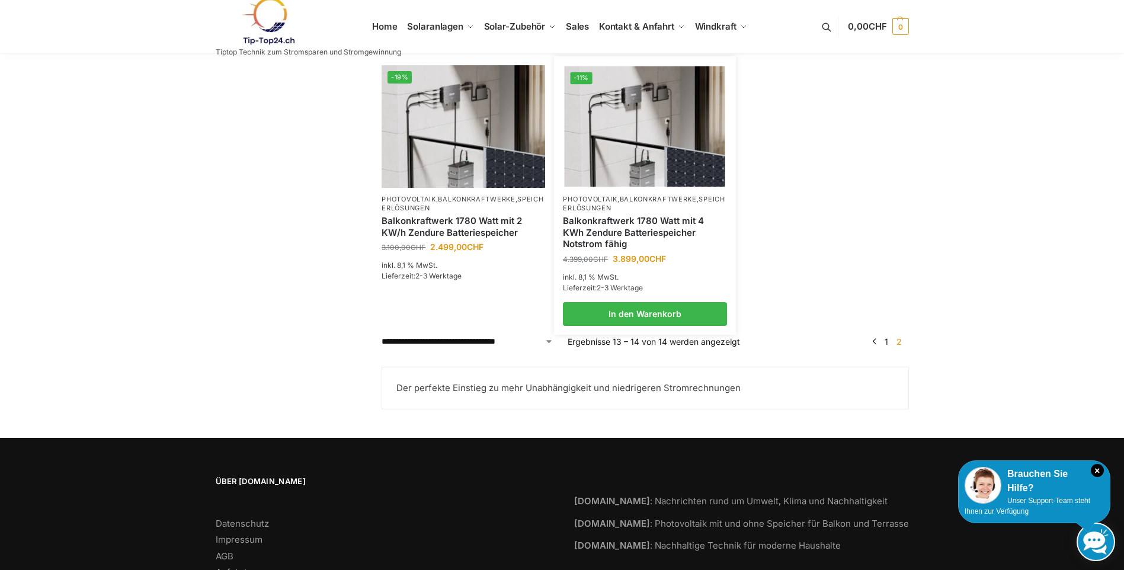 The image size is (1124, 570). What do you see at coordinates (887, 341) in the screenshot?
I see `nav: Produkt-Seitennummerierung` at bounding box center [887, 341].